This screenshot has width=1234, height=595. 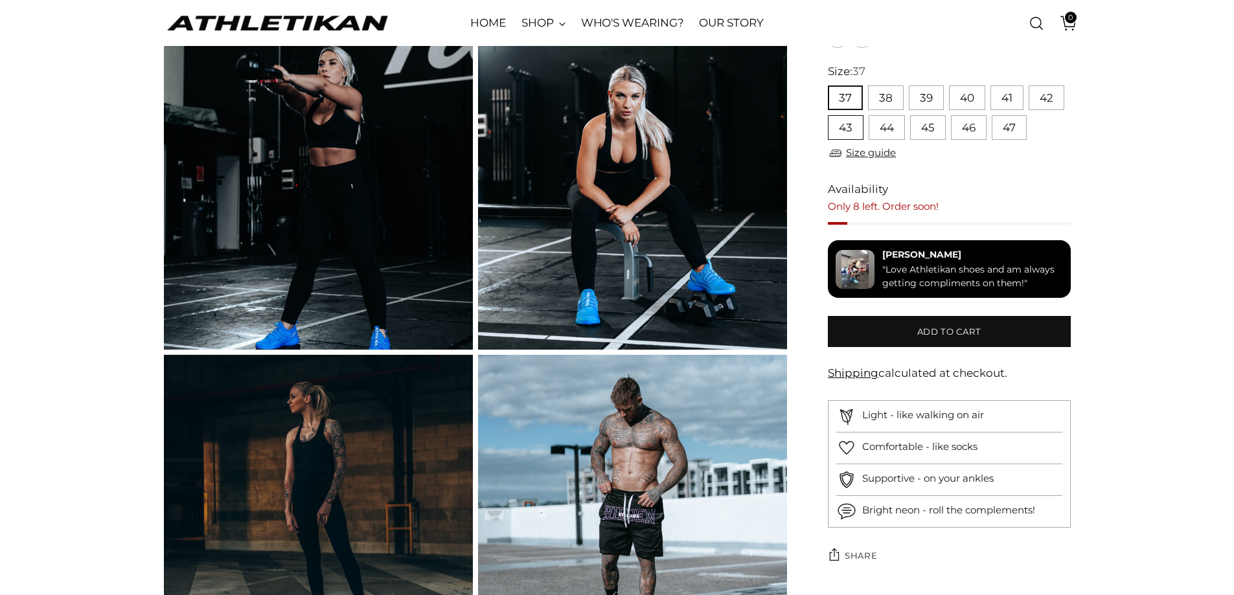 I want to click on span: Only 8 left. Order soon!, so click(x=883, y=206).